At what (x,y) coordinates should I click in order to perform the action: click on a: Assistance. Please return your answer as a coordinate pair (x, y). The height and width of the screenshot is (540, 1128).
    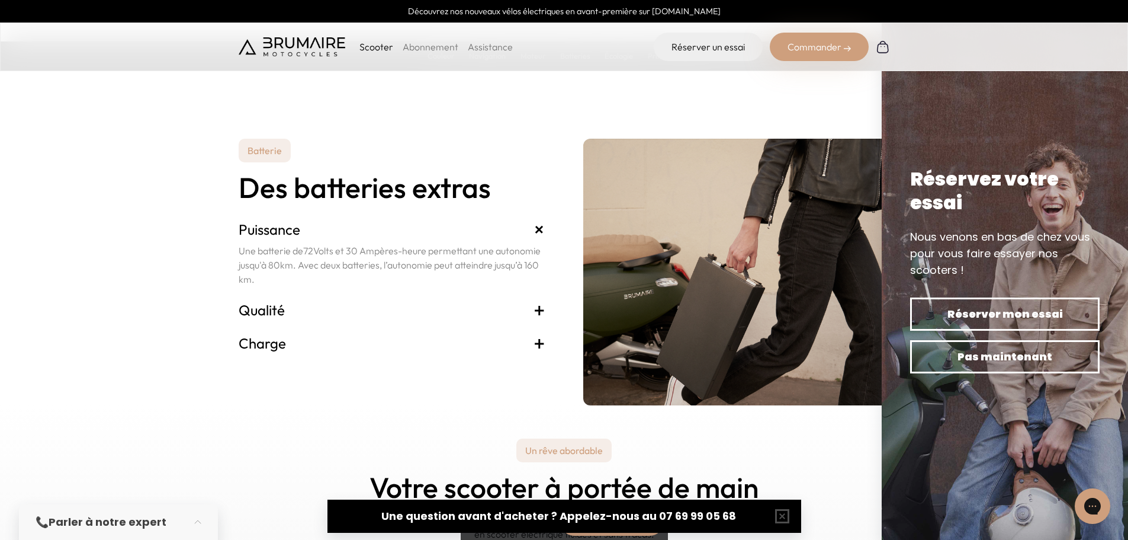
    Looking at the image, I should click on (490, 47).